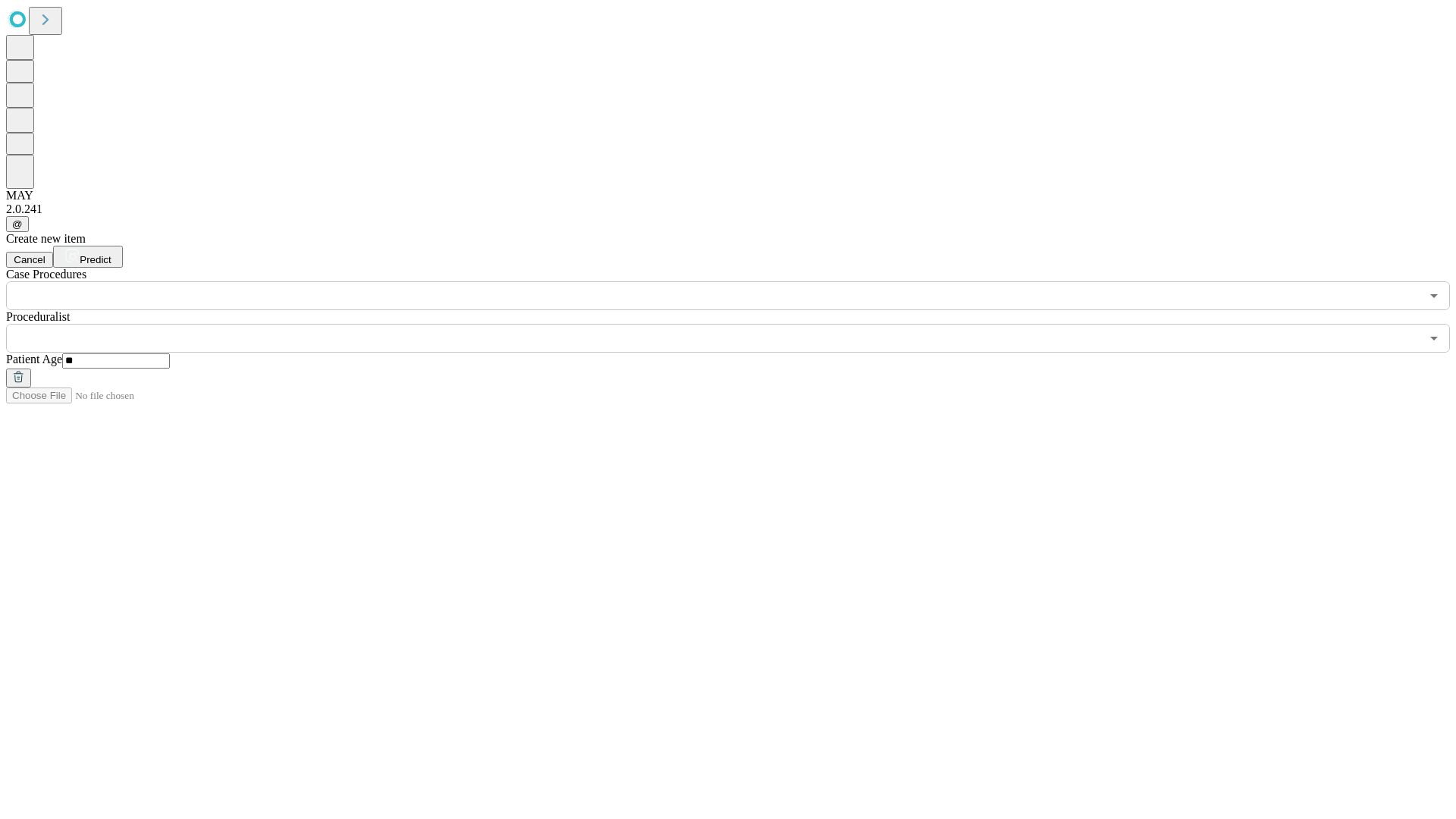  Describe the element at coordinates (728, 195) in the screenshot. I see `div: MAY` at that location.